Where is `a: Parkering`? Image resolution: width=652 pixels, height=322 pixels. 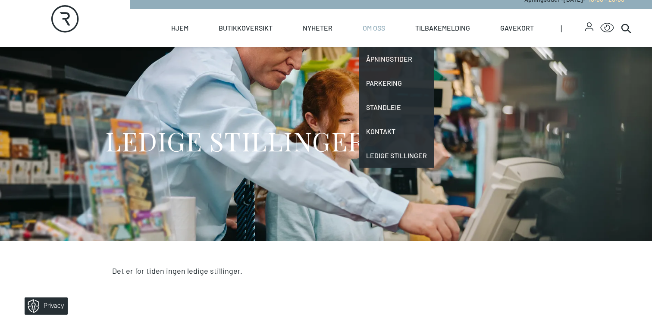 a: Parkering is located at coordinates (396, 83).